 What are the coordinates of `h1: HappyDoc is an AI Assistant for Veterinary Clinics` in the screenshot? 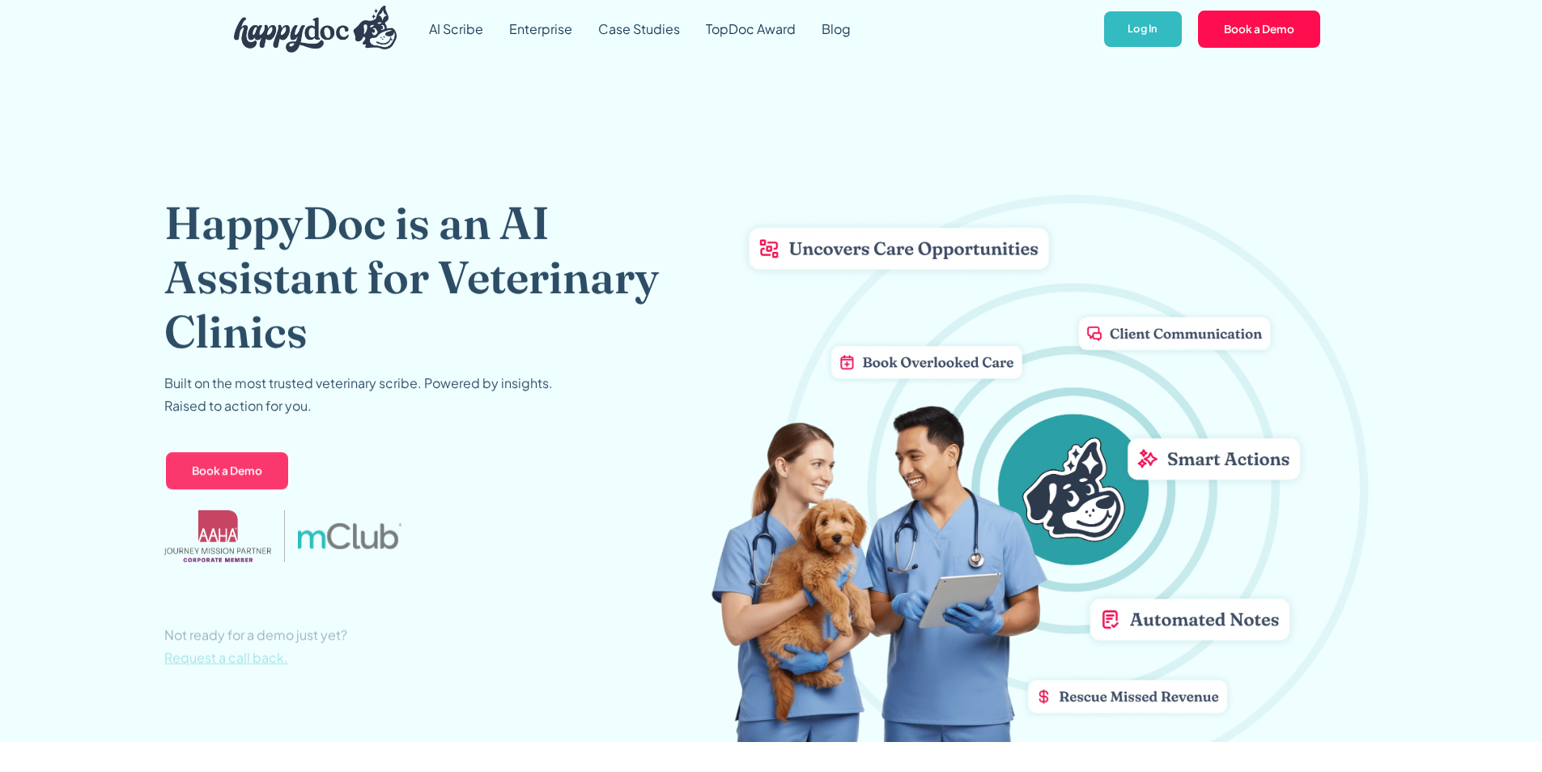 It's located at (437, 277).